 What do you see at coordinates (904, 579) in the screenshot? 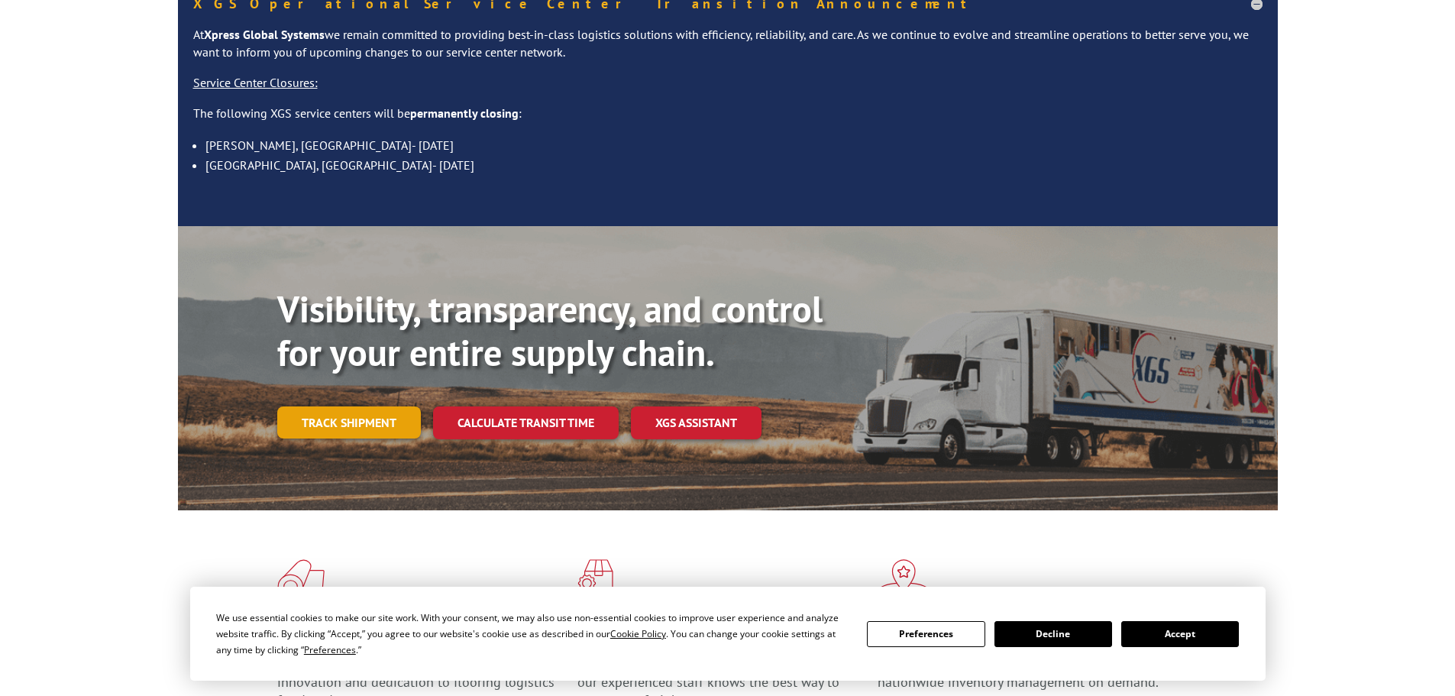
I see `img: xgs-icon-flagship-distribution-model-red` at bounding box center [904, 579].